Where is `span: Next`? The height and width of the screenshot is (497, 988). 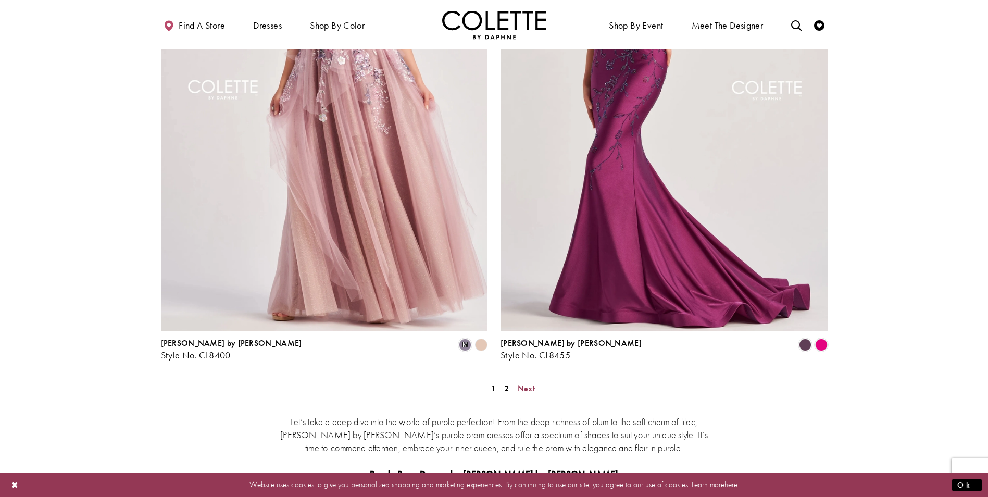 span: Next is located at coordinates (526, 388).